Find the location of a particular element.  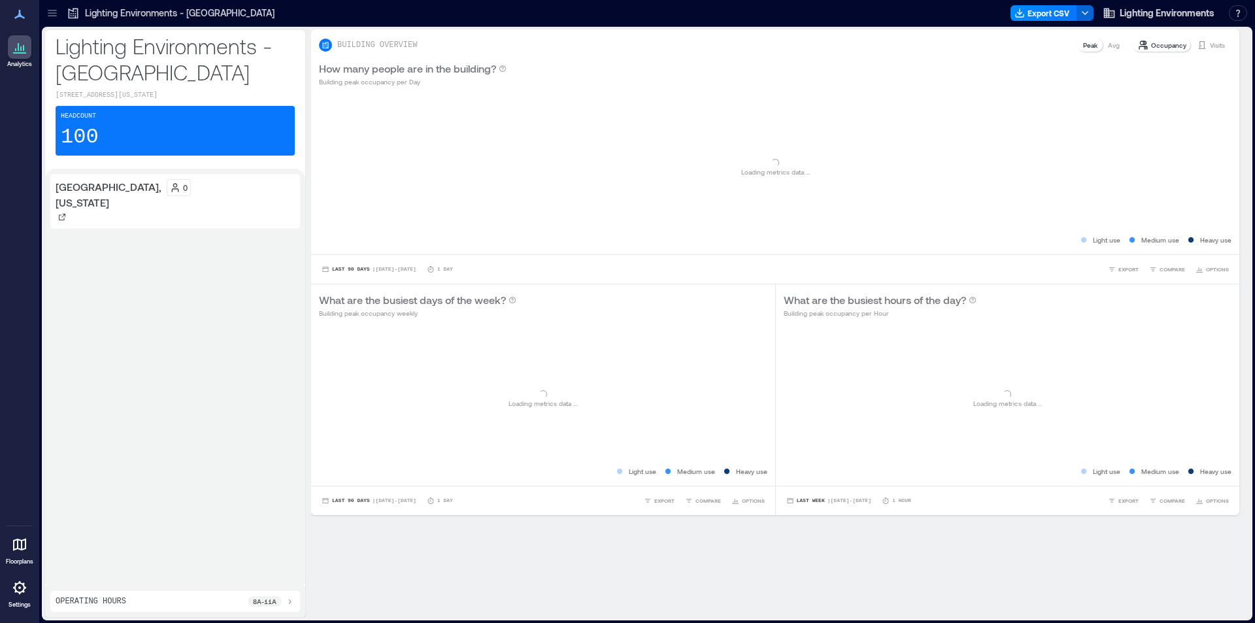

p: 8a - 11a is located at coordinates (265, 601).